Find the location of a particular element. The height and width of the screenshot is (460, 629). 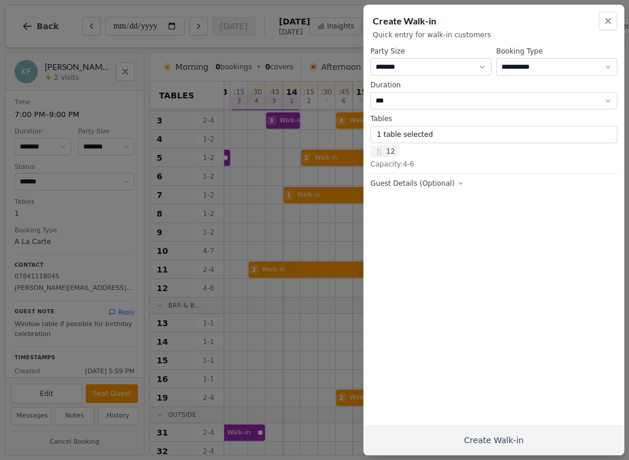

p: Quick entry for walk-in customers is located at coordinates (494, 35).